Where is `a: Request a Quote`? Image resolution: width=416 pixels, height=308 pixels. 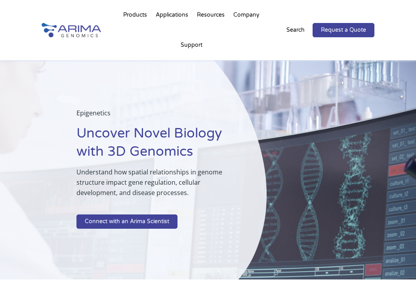
a: Request a Quote is located at coordinates (343, 30).